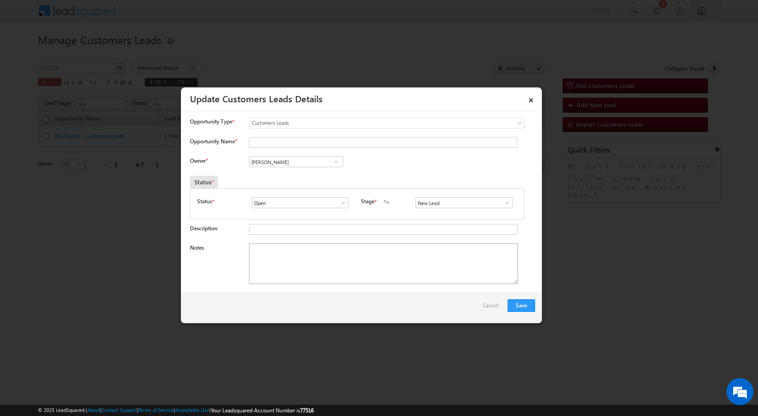 The image size is (758, 416). Describe the element at coordinates (204, 182) in the screenshot. I see `div: Status` at that location.